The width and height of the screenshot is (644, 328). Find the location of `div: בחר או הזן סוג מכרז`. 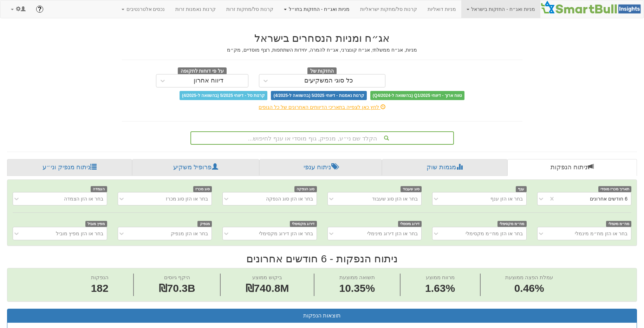

div: בחר או הזן סוג מכרז is located at coordinates (187, 199).